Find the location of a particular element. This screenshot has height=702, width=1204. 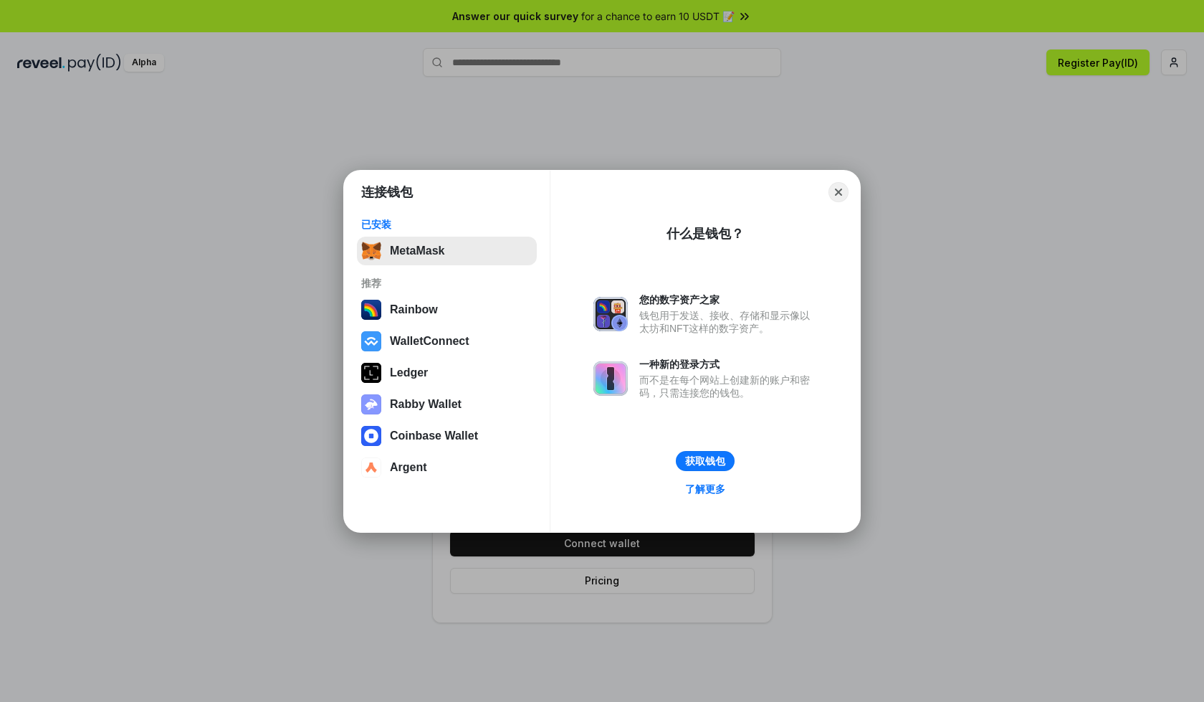

div: Rainbow is located at coordinates (414, 310).